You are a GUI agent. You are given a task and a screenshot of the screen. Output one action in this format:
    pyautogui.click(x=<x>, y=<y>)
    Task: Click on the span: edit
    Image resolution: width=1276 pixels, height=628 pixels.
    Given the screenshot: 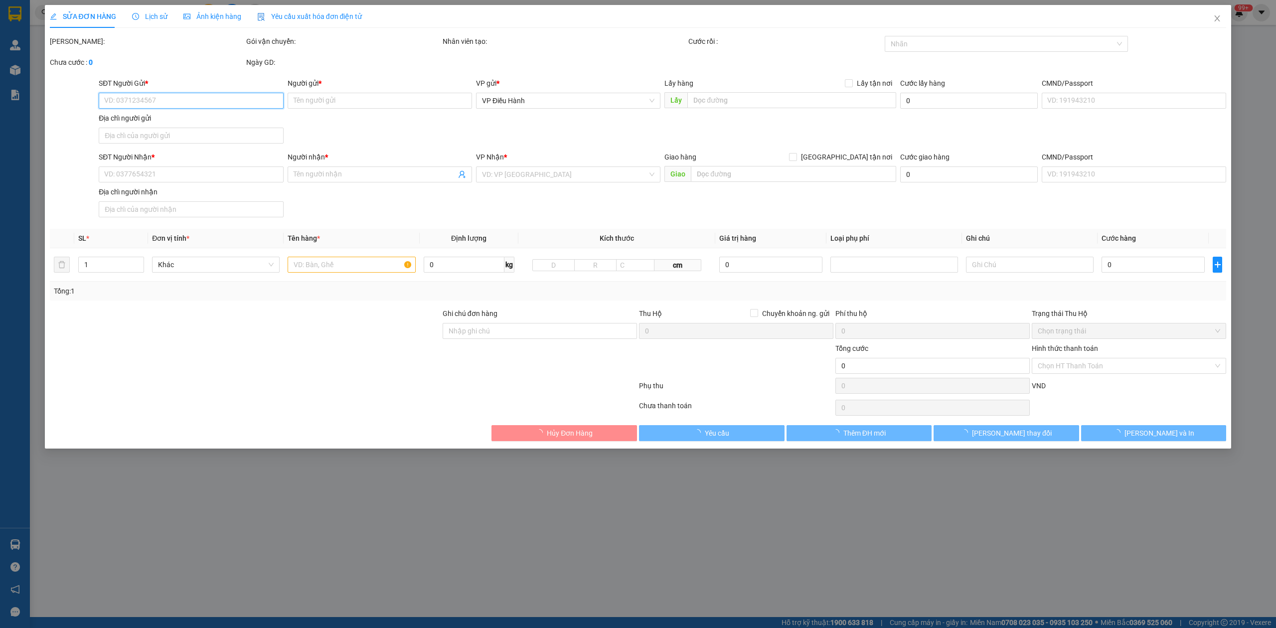 What is the action you would take?
    pyautogui.click(x=53, y=16)
    